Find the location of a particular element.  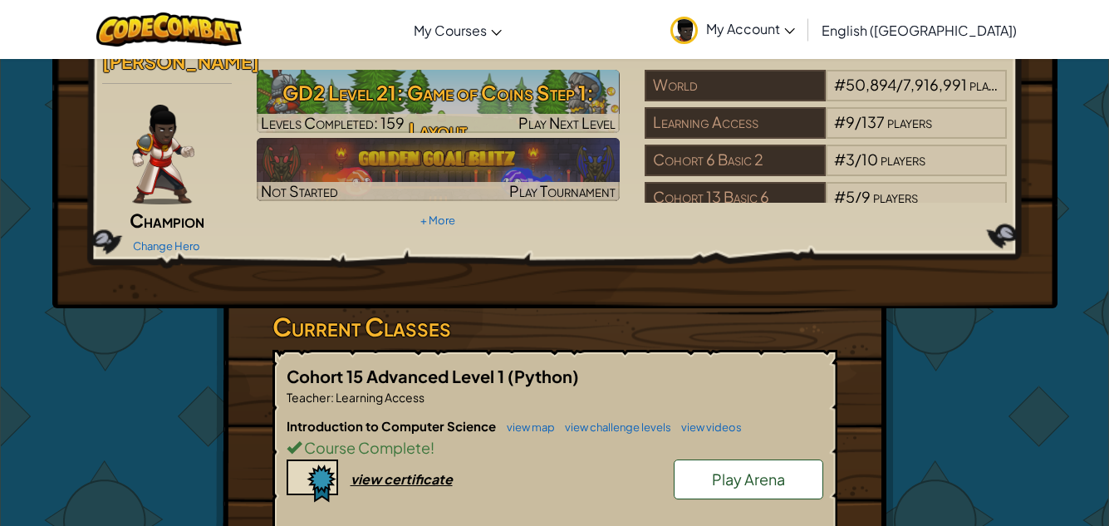

a: Play Next Level is located at coordinates (438, 101).